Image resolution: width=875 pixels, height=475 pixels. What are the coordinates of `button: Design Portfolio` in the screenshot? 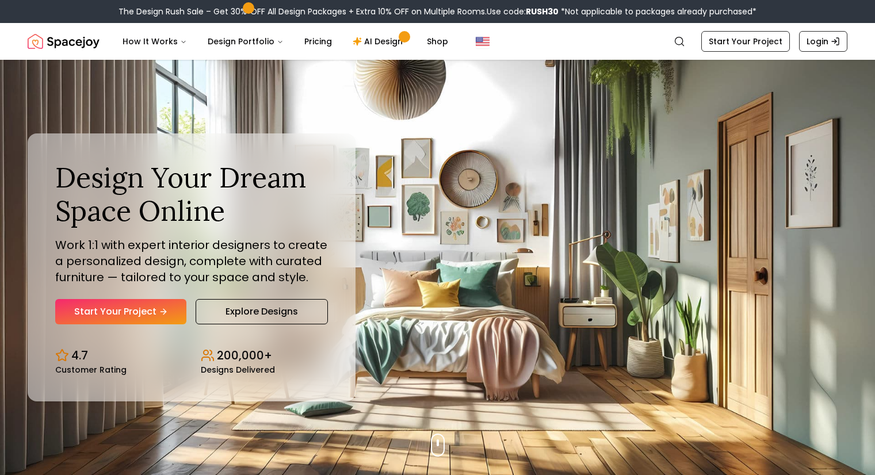 It's located at (246, 41).